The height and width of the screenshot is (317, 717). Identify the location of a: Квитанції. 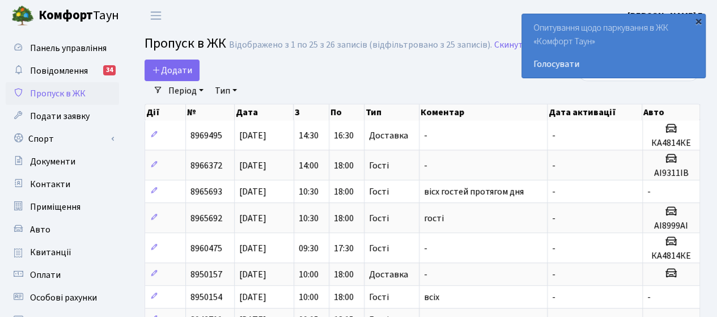
(62, 252).